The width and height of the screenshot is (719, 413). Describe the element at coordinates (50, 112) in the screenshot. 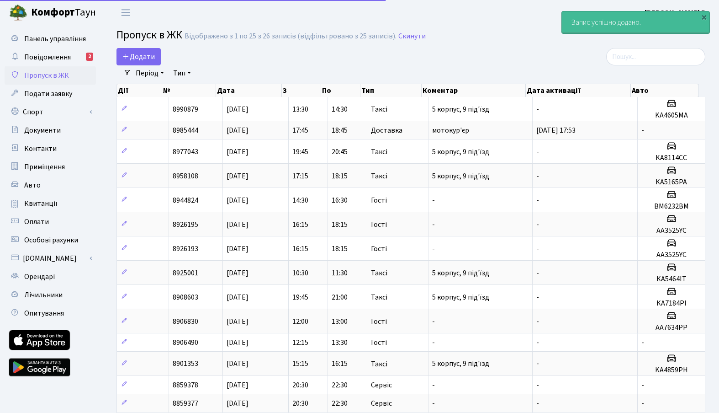

I see `a: Спорт` at that location.